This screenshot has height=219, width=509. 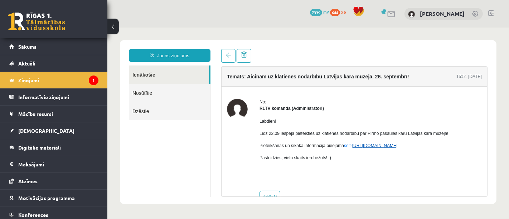 I want to click on legend: Maksājumi, so click(x=58, y=164).